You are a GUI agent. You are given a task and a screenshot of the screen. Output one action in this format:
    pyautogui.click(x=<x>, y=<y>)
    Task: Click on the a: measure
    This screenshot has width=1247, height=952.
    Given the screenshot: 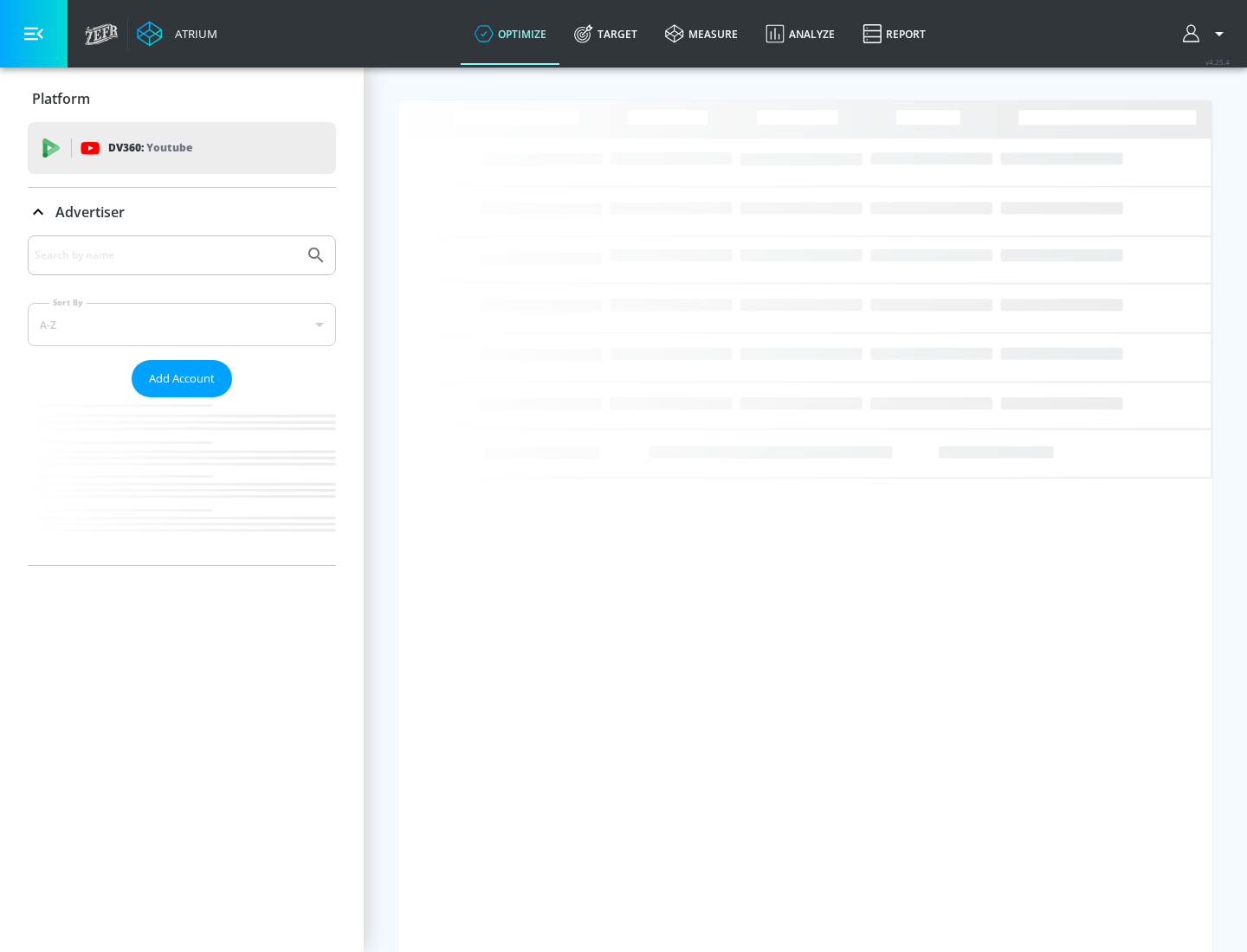 What is the action you would take?
    pyautogui.click(x=702, y=34)
    